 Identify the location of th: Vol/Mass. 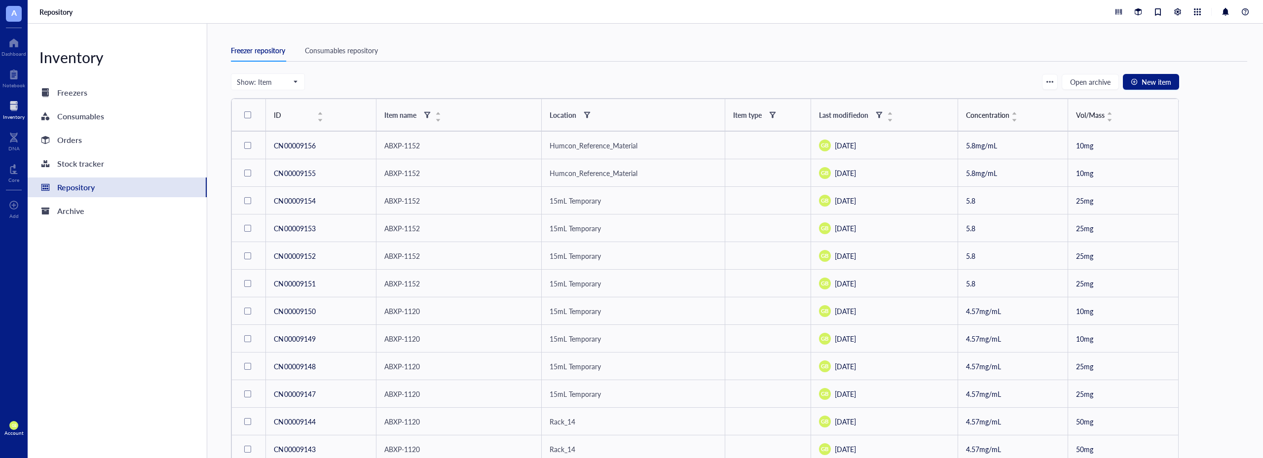
(1123, 115).